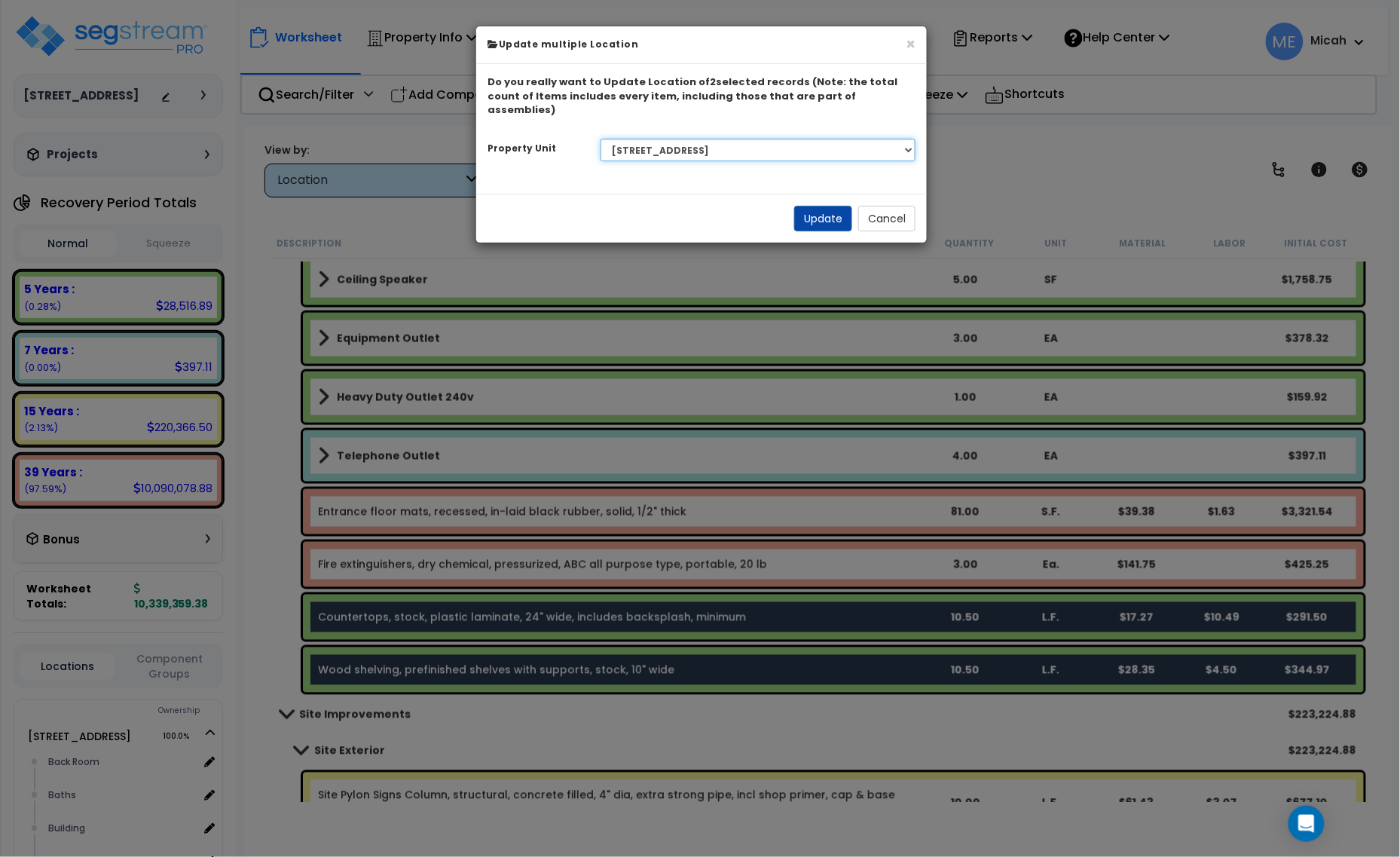 The image size is (1400, 857). What do you see at coordinates (1307, 824) in the screenshot?
I see `div: Open Intercom Messenger` at bounding box center [1307, 824].